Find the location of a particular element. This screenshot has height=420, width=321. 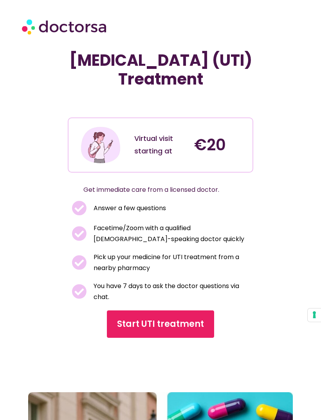

button: Your consent preferences for tracking technologies is located at coordinates (314, 315).